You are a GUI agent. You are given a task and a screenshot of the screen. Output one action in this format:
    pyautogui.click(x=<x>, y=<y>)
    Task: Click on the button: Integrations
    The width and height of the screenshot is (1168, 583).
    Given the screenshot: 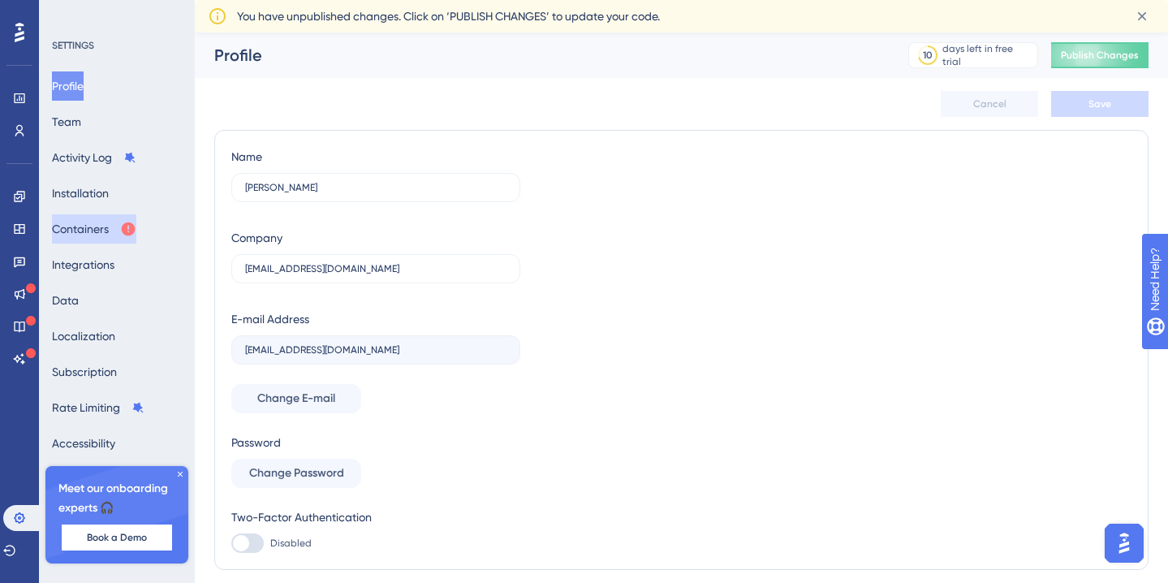 What is the action you would take?
    pyautogui.click(x=83, y=265)
    